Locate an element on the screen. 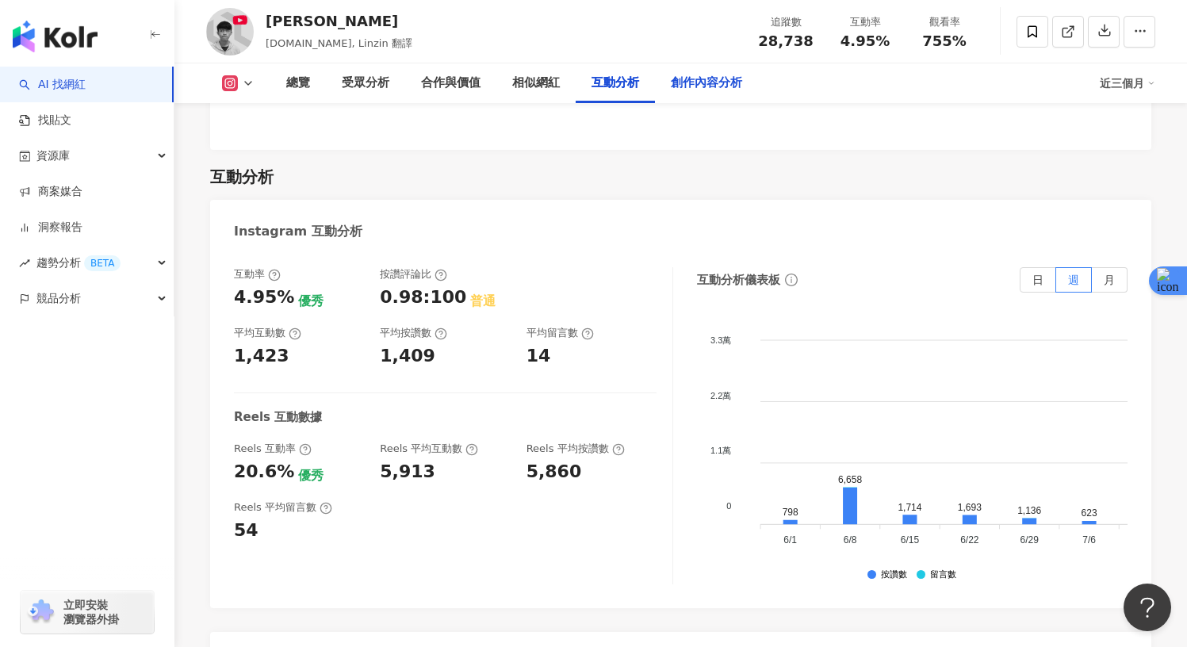 The height and width of the screenshot is (647, 1187). div: 互動分析儀表板 is located at coordinates (738, 280).